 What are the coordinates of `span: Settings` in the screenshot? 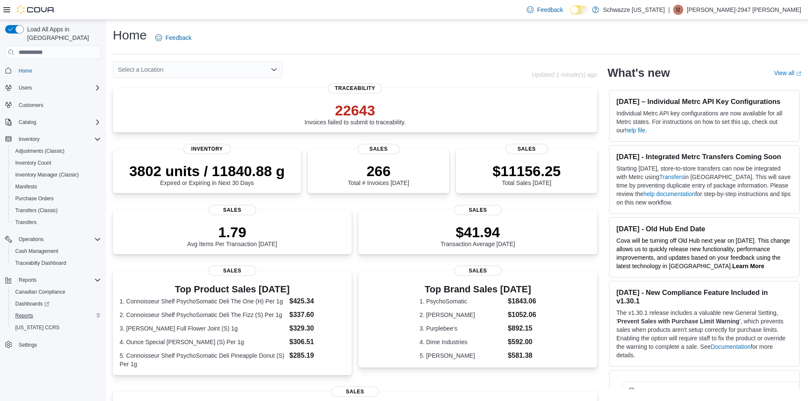 It's located at (28, 345).